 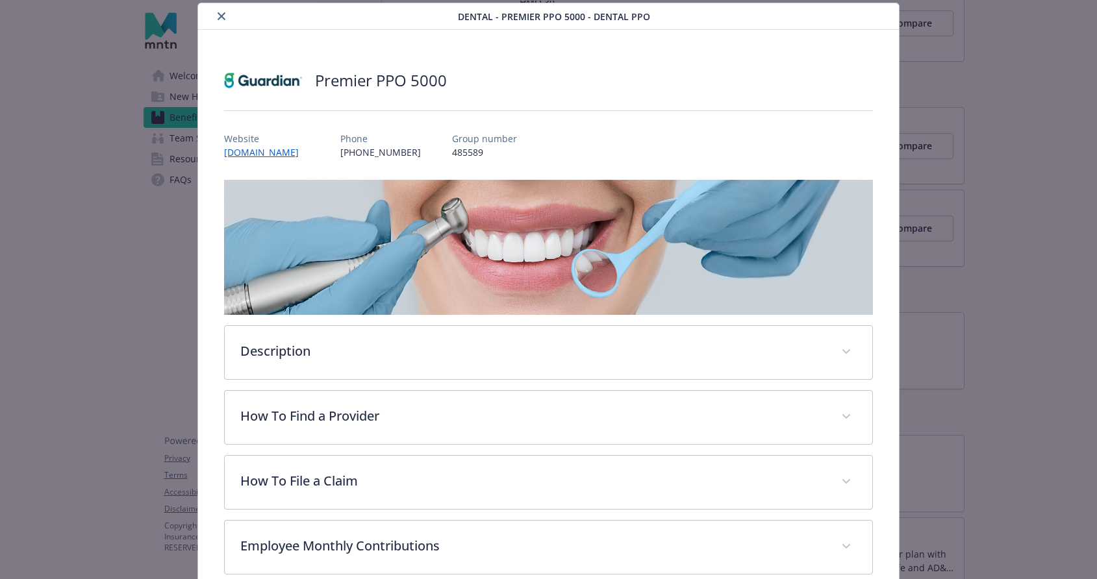 What do you see at coordinates (548, 247) in the screenshot?
I see `img: banner` at bounding box center [548, 247].